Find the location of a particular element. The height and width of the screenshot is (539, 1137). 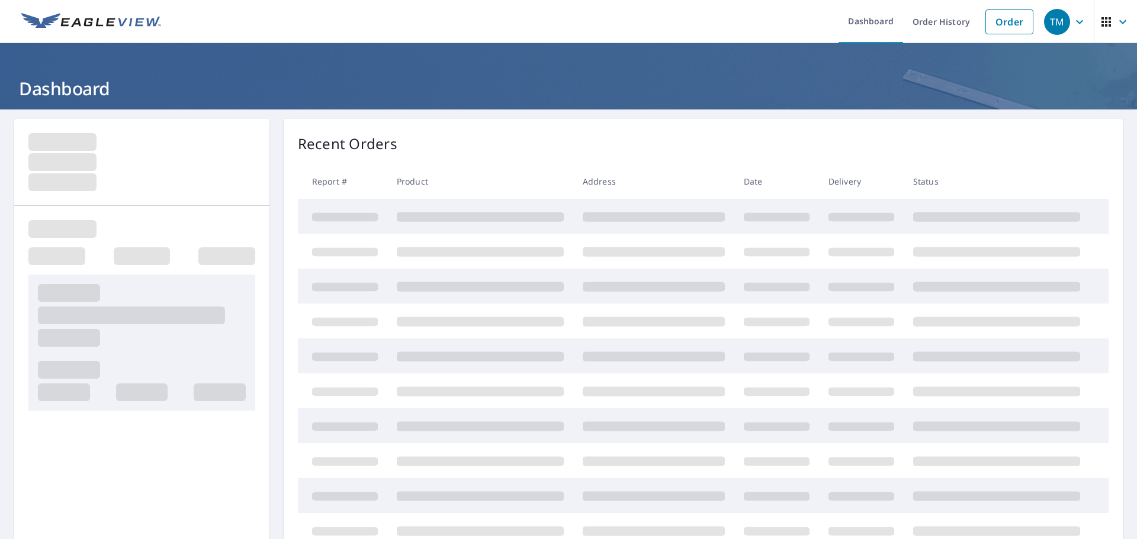

th: Status is located at coordinates (996, 181).